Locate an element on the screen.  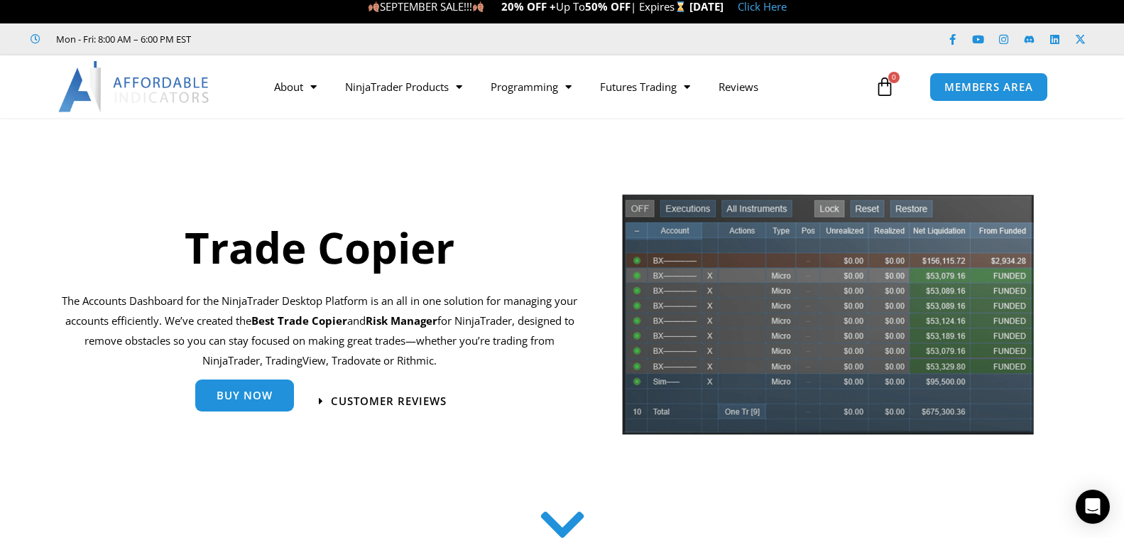
div: Open Intercom Messenger is located at coordinates (1093, 506).